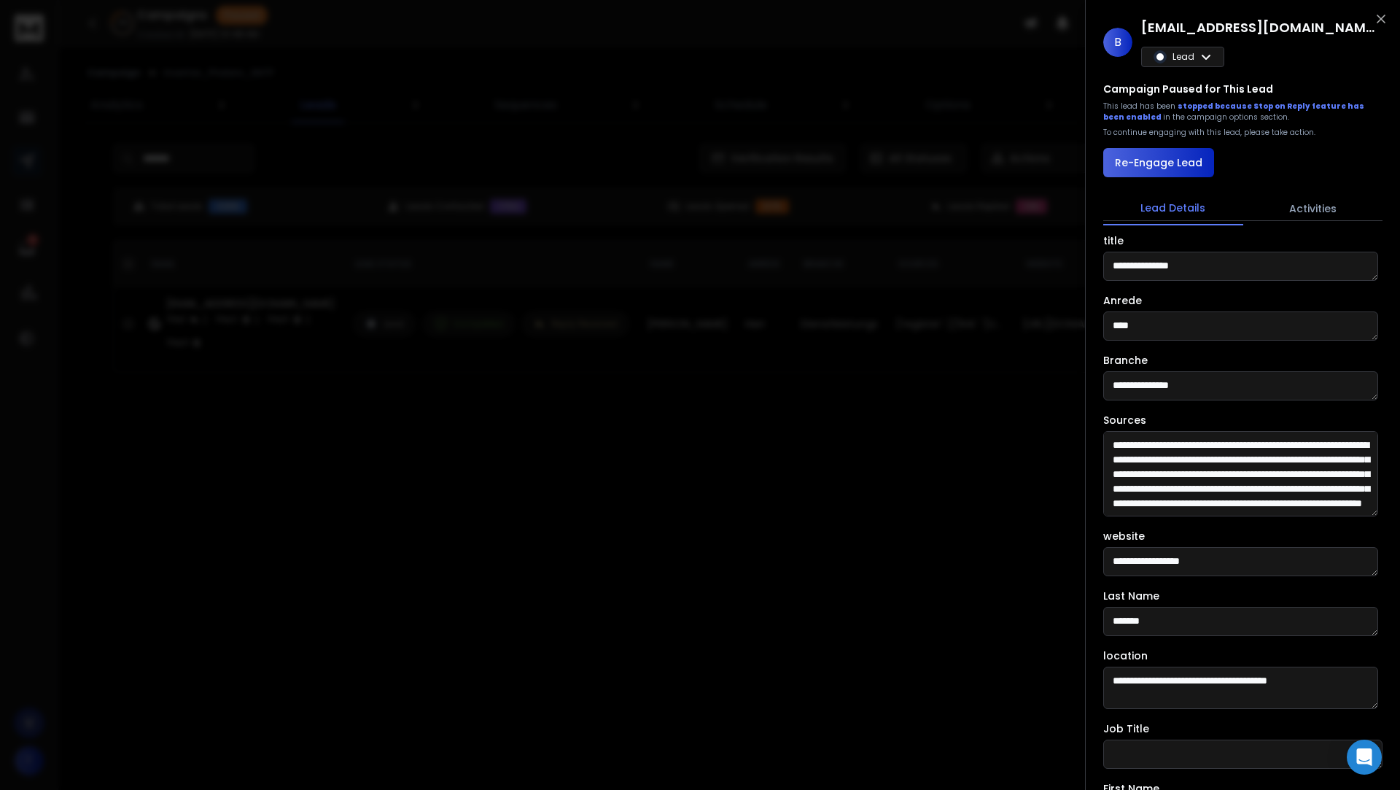 The height and width of the screenshot is (790, 1400). What do you see at coordinates (1125, 656) in the screenshot?
I see `label: location` at bounding box center [1125, 656].